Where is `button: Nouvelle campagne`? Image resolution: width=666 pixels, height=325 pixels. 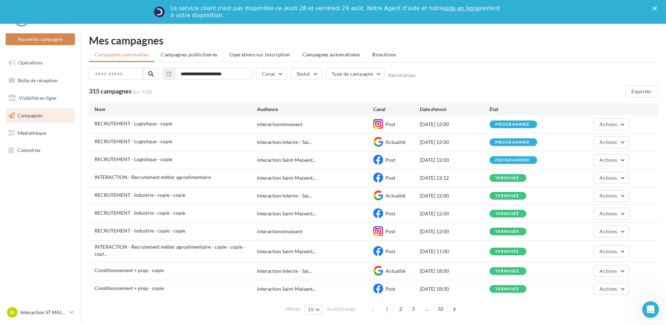 button: Nouvelle campagne is located at coordinates (40, 39).